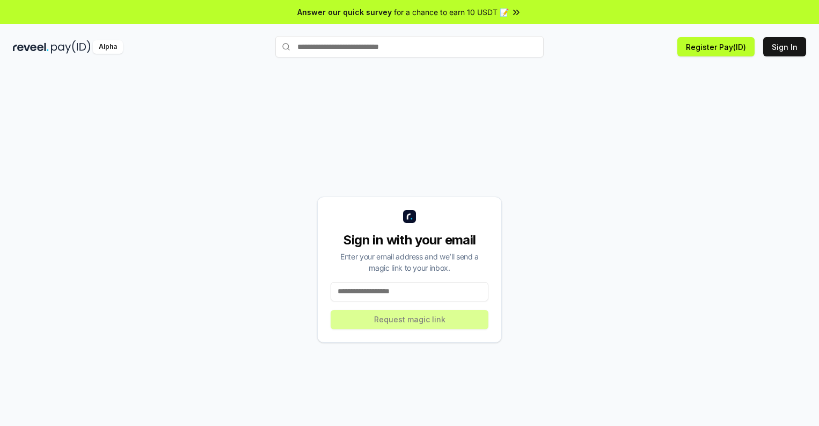  I want to click on span: Answer our quick survey, so click(345, 12).